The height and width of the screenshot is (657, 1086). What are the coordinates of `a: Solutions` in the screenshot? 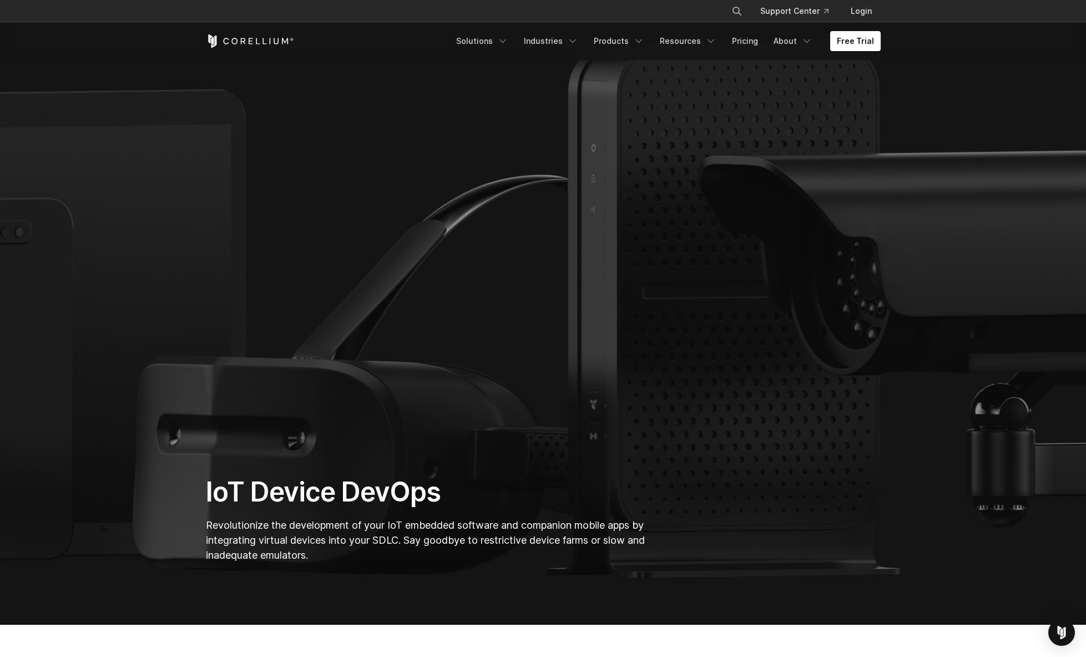 It's located at (482, 41).